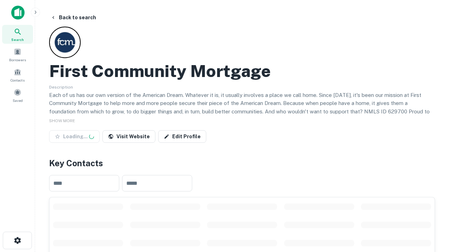  Describe the element at coordinates (18, 34) in the screenshot. I see `a: Search` at that location.